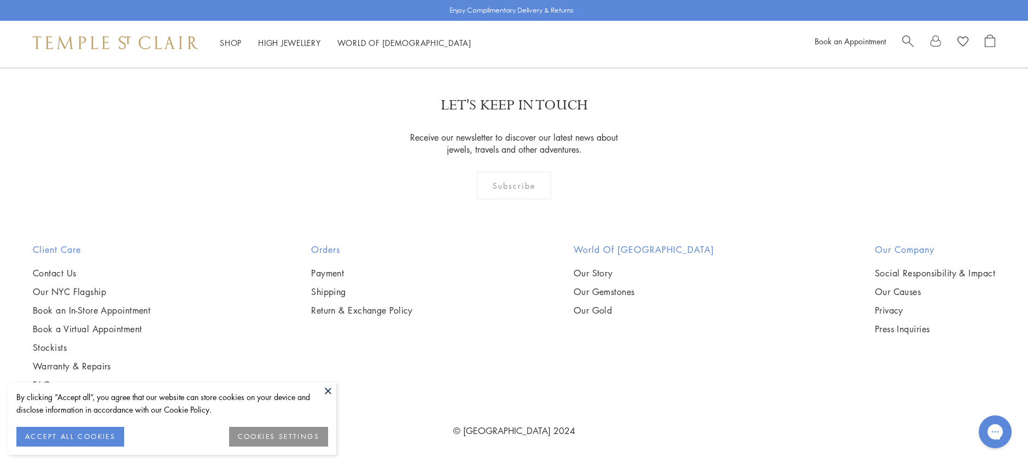 This screenshot has width=1028, height=463. What do you see at coordinates (362, 273) in the screenshot?
I see `a: Payment` at bounding box center [362, 273].